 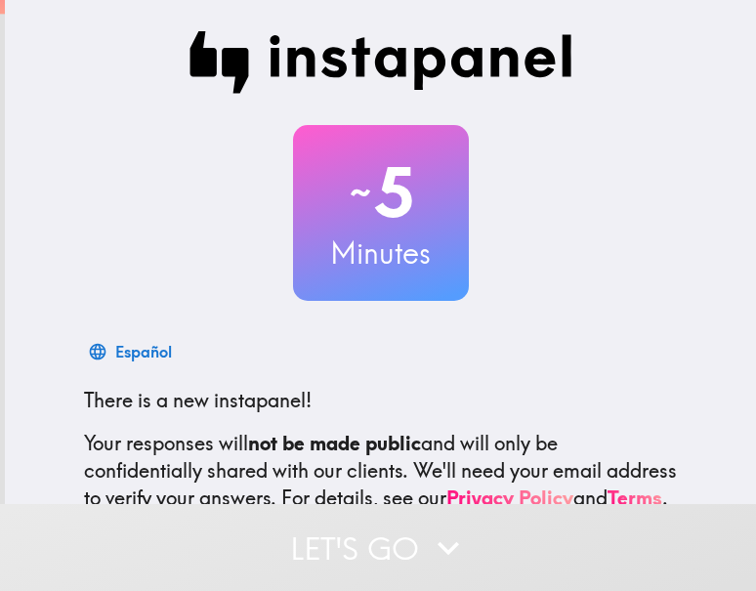 What do you see at coordinates (381, 253) in the screenshot?
I see `h3: Minutes` at bounding box center [381, 253].